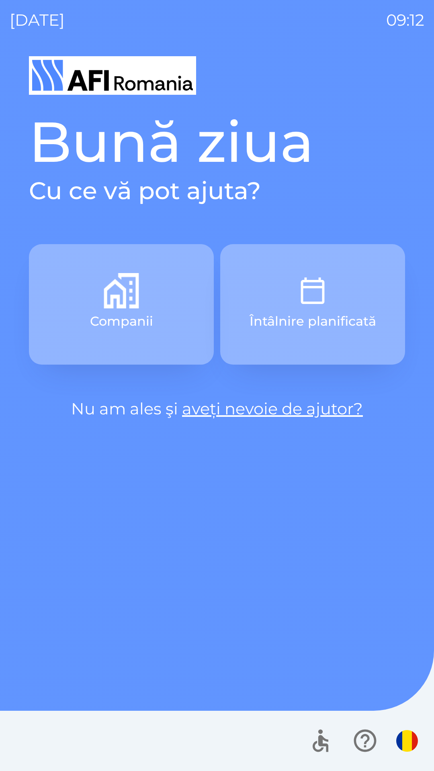  What do you see at coordinates (217, 76) in the screenshot?
I see `img: Logo` at bounding box center [217, 76].